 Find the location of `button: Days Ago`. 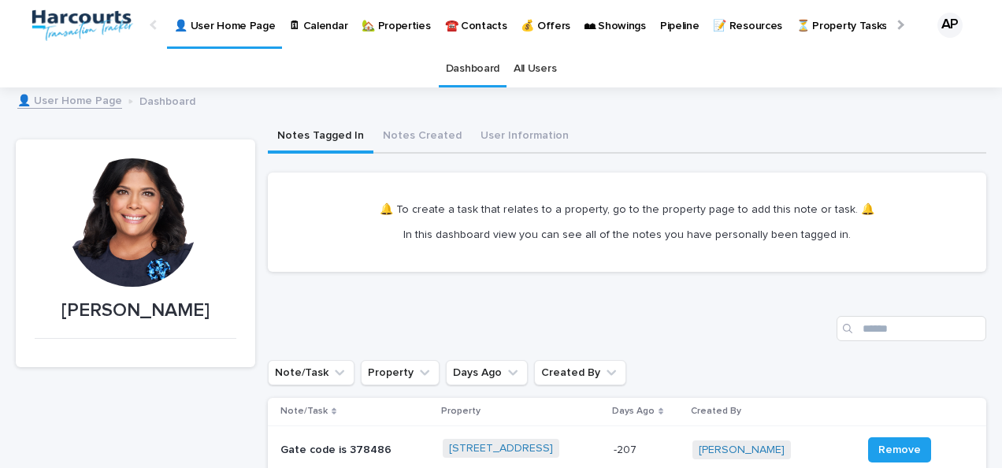

button: Days Ago is located at coordinates (487, 373).